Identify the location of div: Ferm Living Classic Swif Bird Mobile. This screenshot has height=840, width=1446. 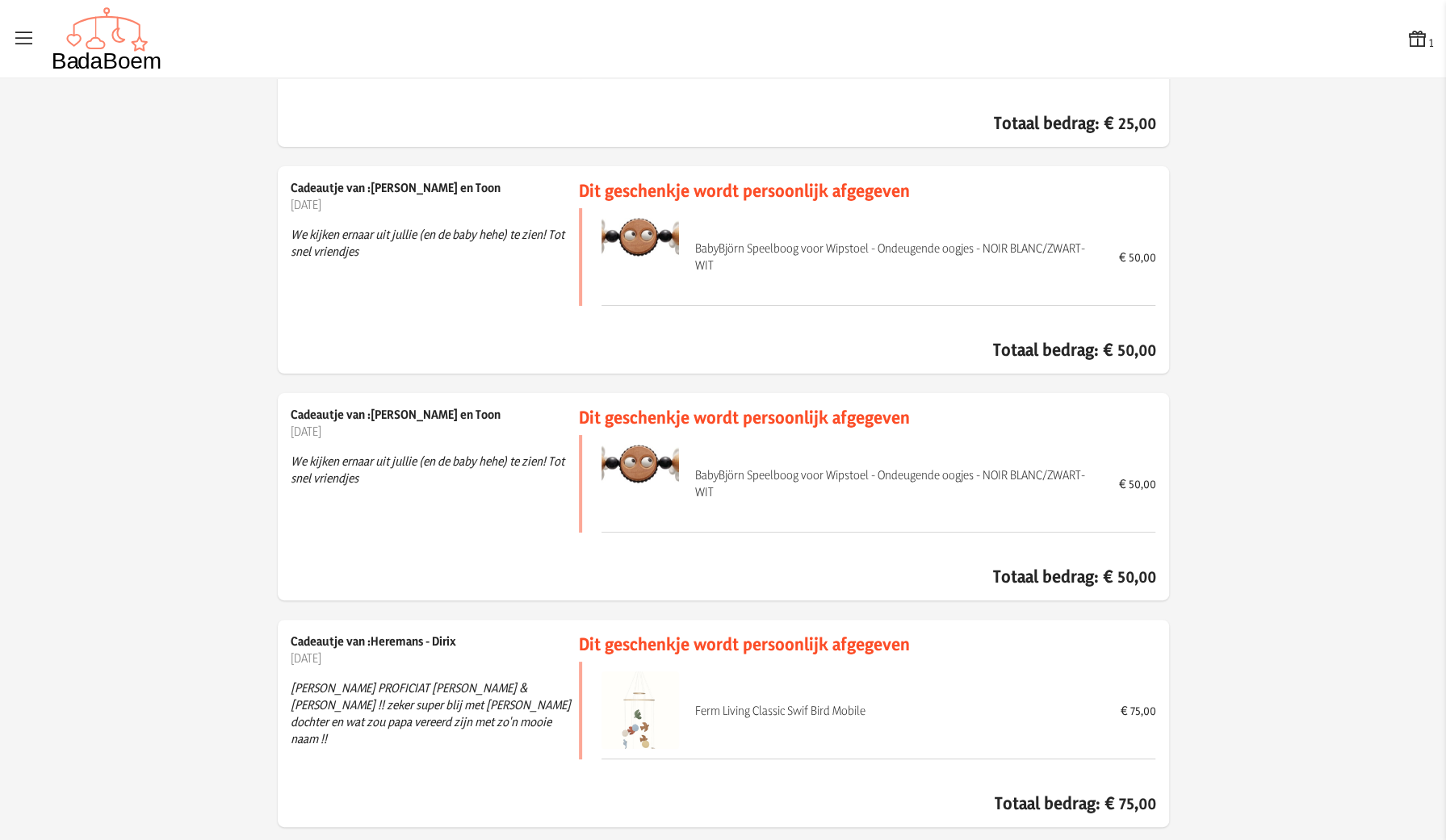
(900, 710).